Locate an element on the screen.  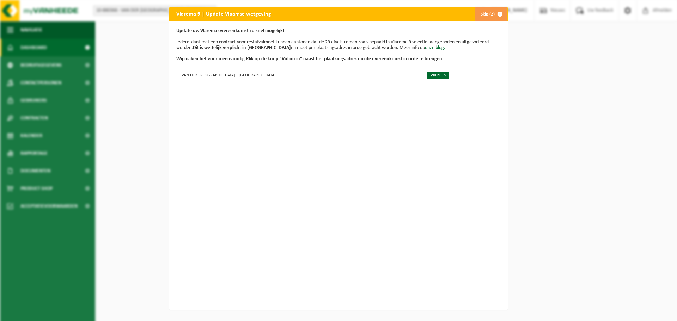
a: onze blog. is located at coordinates (435, 48).